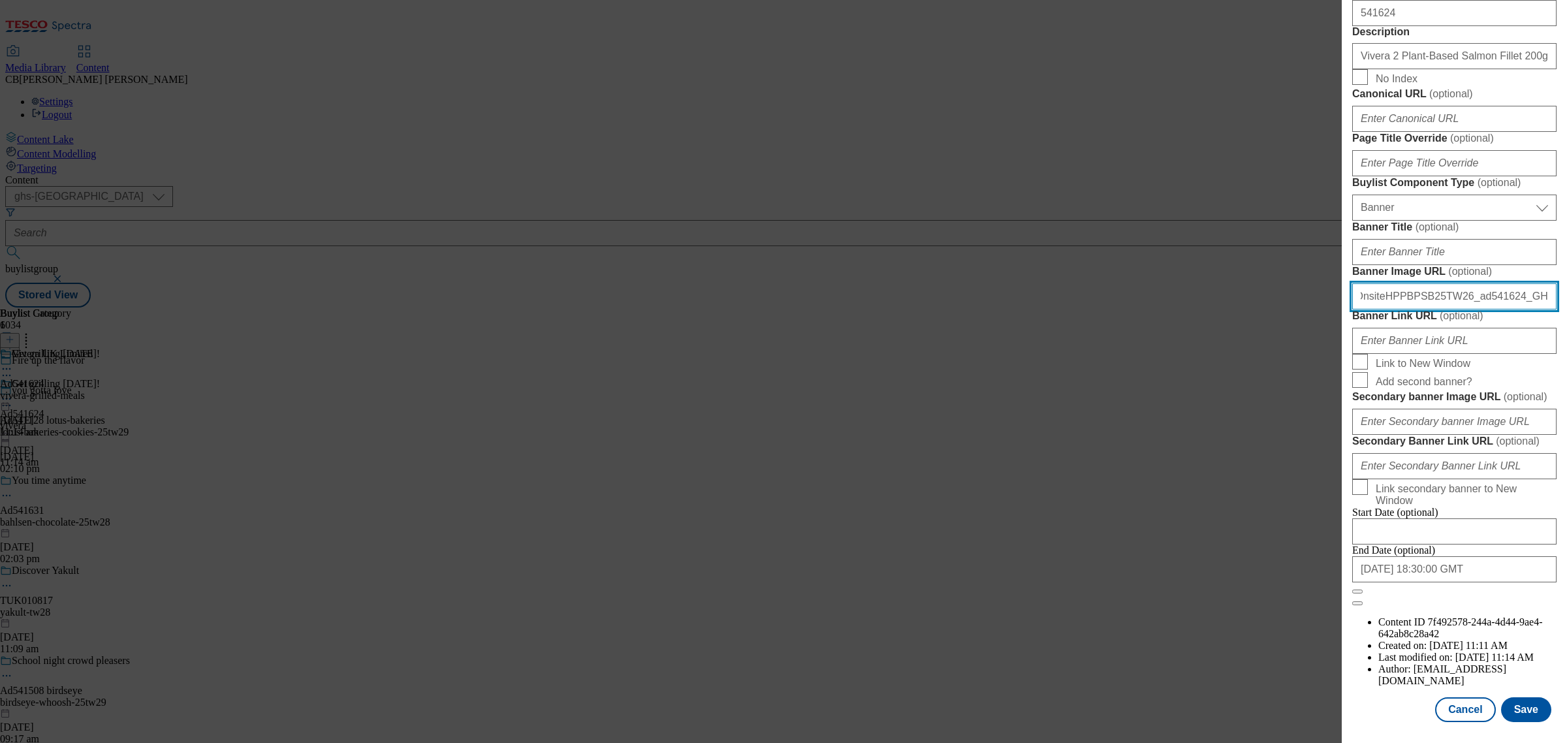 This screenshot has width=1567, height=743. Describe the element at coordinates (1465, 710) in the screenshot. I see `button: Cancel` at that location.